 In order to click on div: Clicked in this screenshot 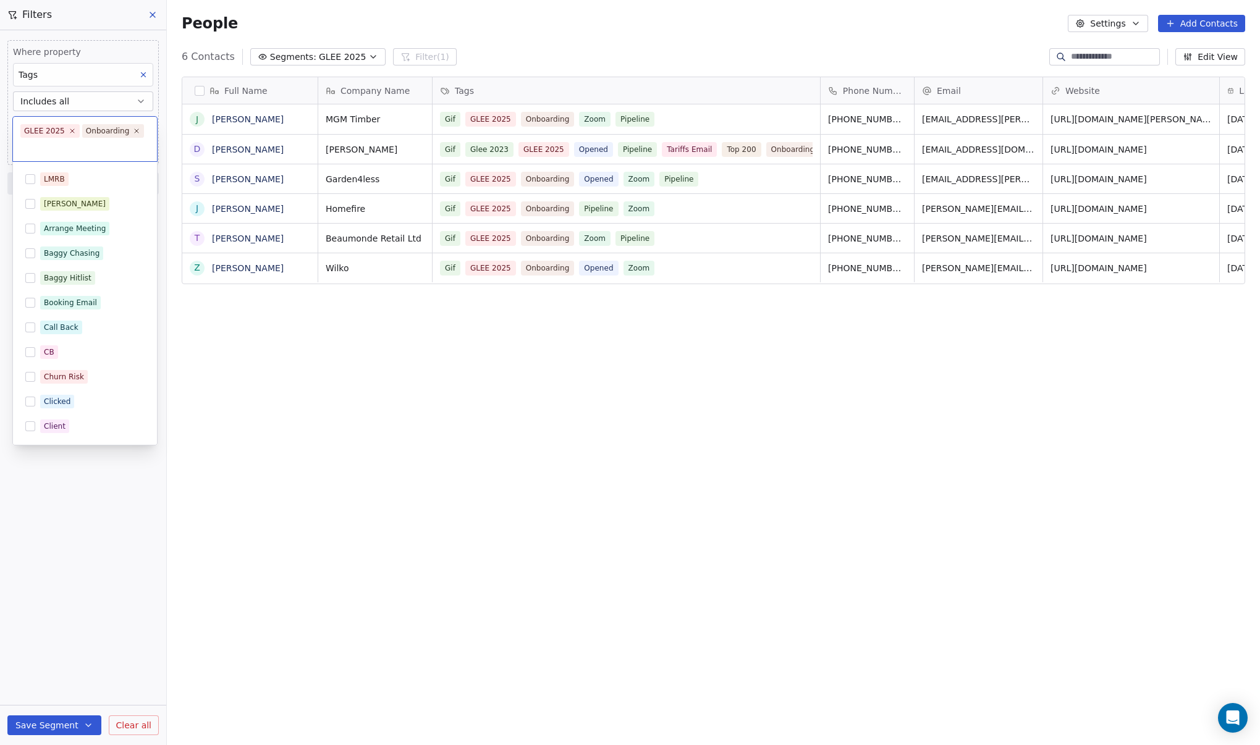, I will do `click(57, 402)`.